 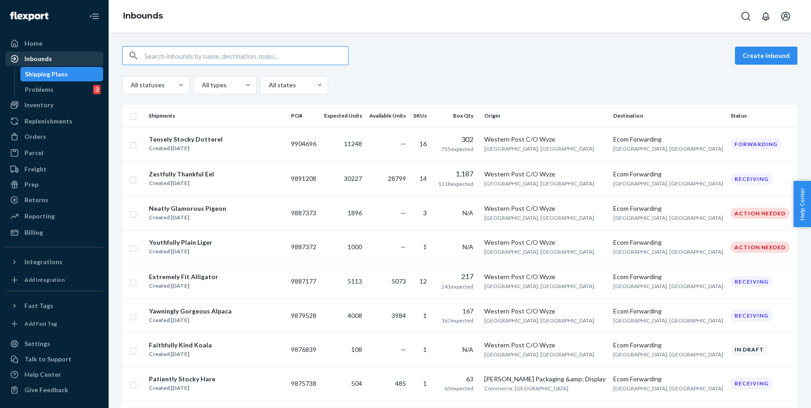 What do you see at coordinates (304, 179) in the screenshot?
I see `td: 9891208` at bounding box center [304, 179].